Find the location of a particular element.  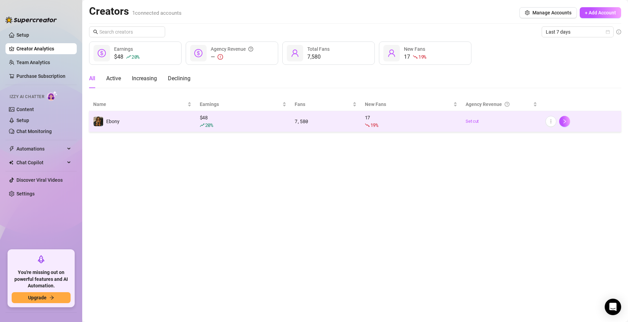

th: Fans is located at coordinates (326, 104).